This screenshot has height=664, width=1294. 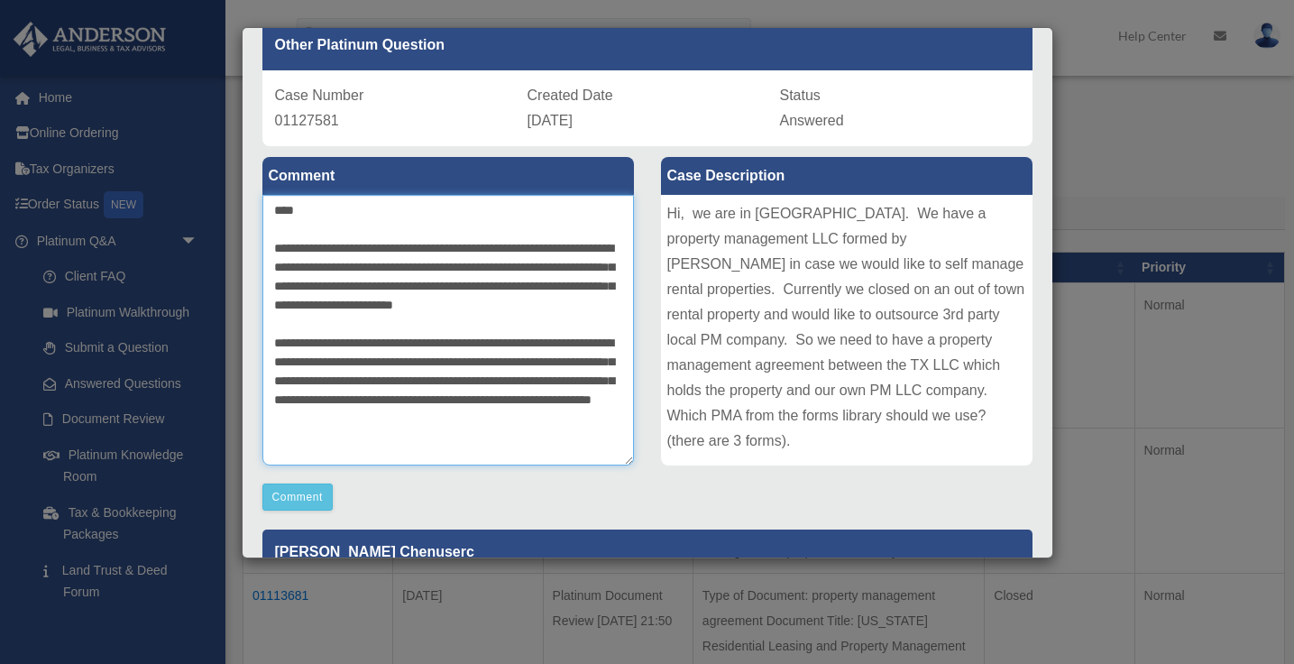 I want to click on span: Case Number, so click(x=319, y=95).